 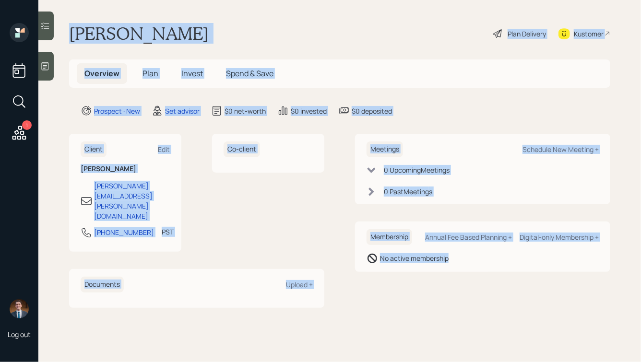 I want to click on div: $0 deposited, so click(x=372, y=111).